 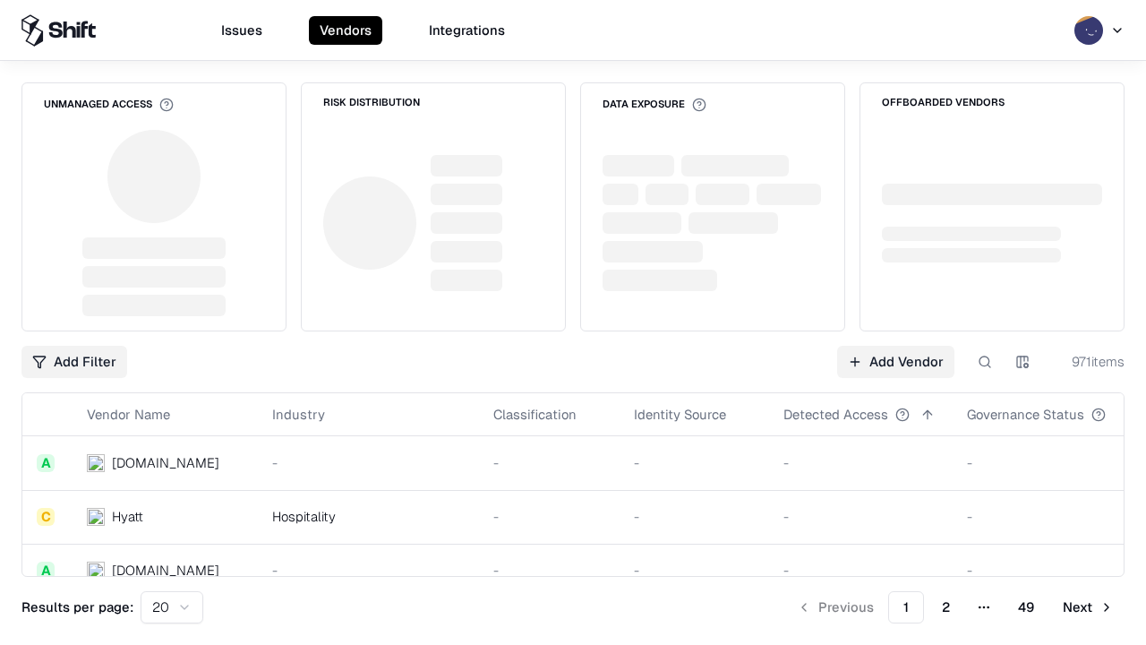 What do you see at coordinates (467, 30) in the screenshot?
I see `button: Integrations` at bounding box center [467, 30].